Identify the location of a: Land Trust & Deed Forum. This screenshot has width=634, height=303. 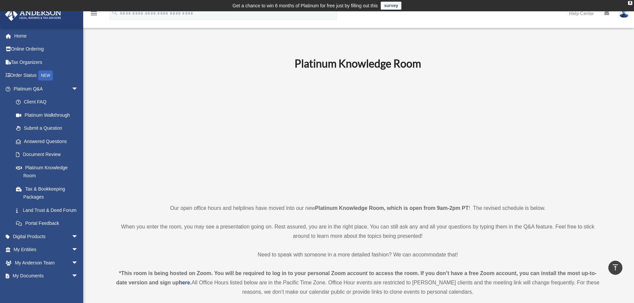
(49, 210).